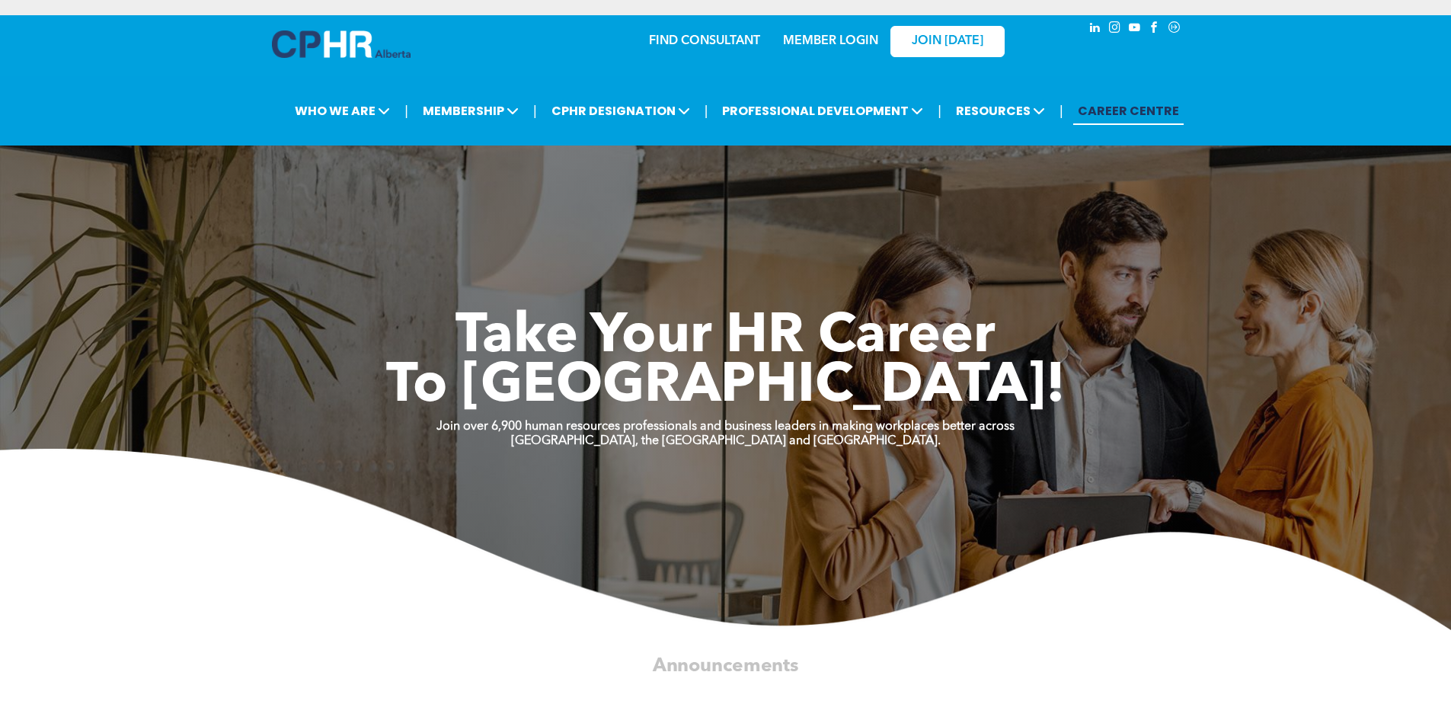 This screenshot has height=720, width=1451. I want to click on a: facebook, so click(1155, 29).